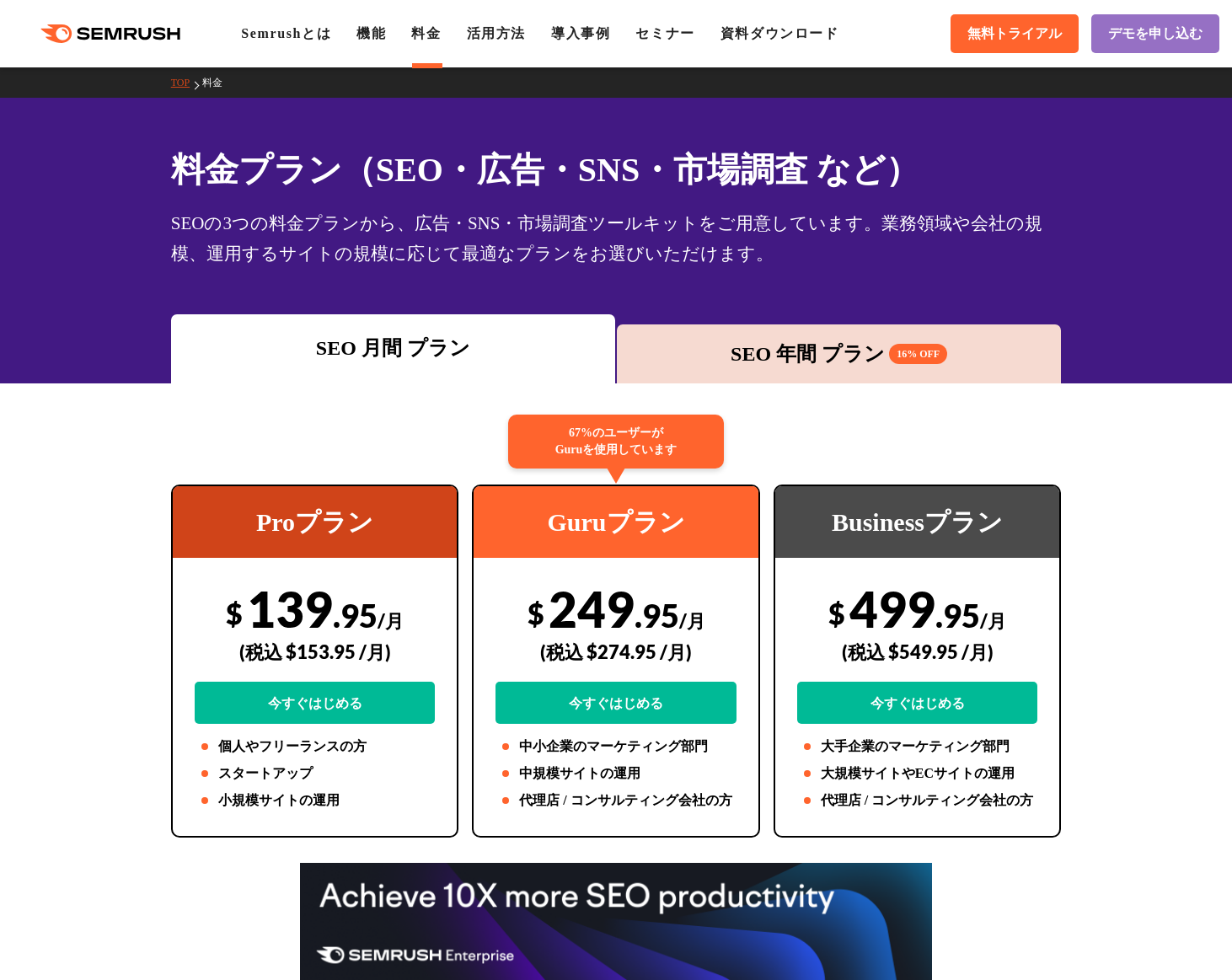 This screenshot has height=980, width=1232. Describe the element at coordinates (186, 83) in the screenshot. I see `a: TOP` at that location.